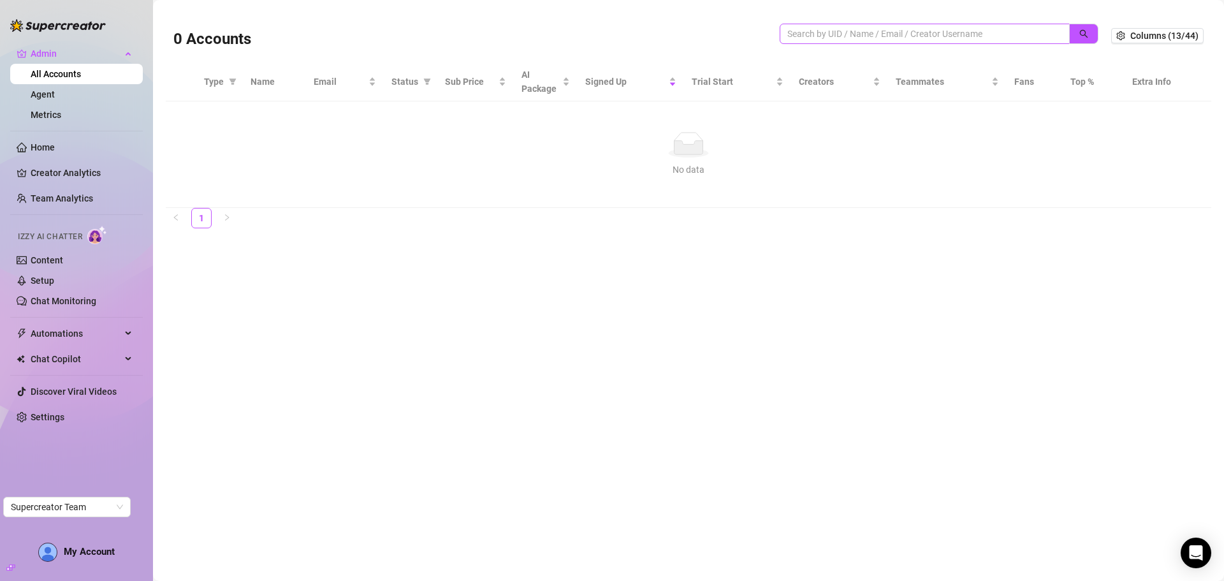 Image resolution: width=1224 pixels, height=581 pixels. What do you see at coordinates (227, 217) in the screenshot?
I see `span: right` at bounding box center [227, 217].